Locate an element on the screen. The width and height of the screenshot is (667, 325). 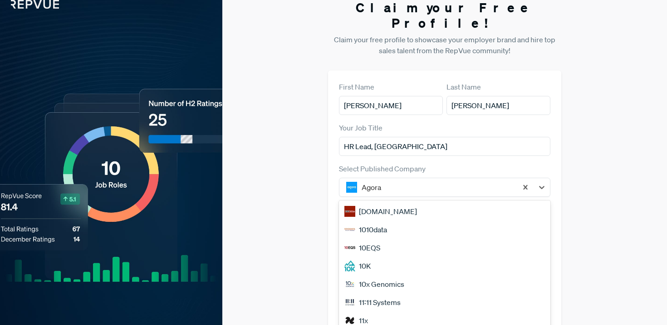
img: Agora is located at coordinates (352, 187).